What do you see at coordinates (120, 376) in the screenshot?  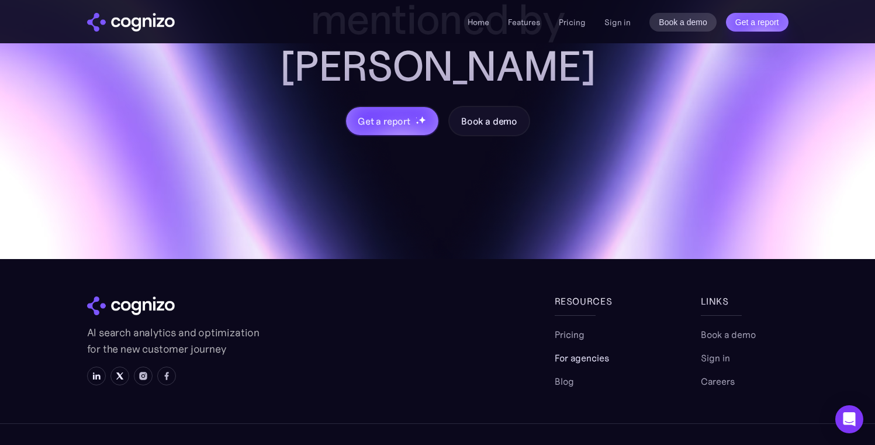 I see `img: X icon` at bounding box center [120, 376].